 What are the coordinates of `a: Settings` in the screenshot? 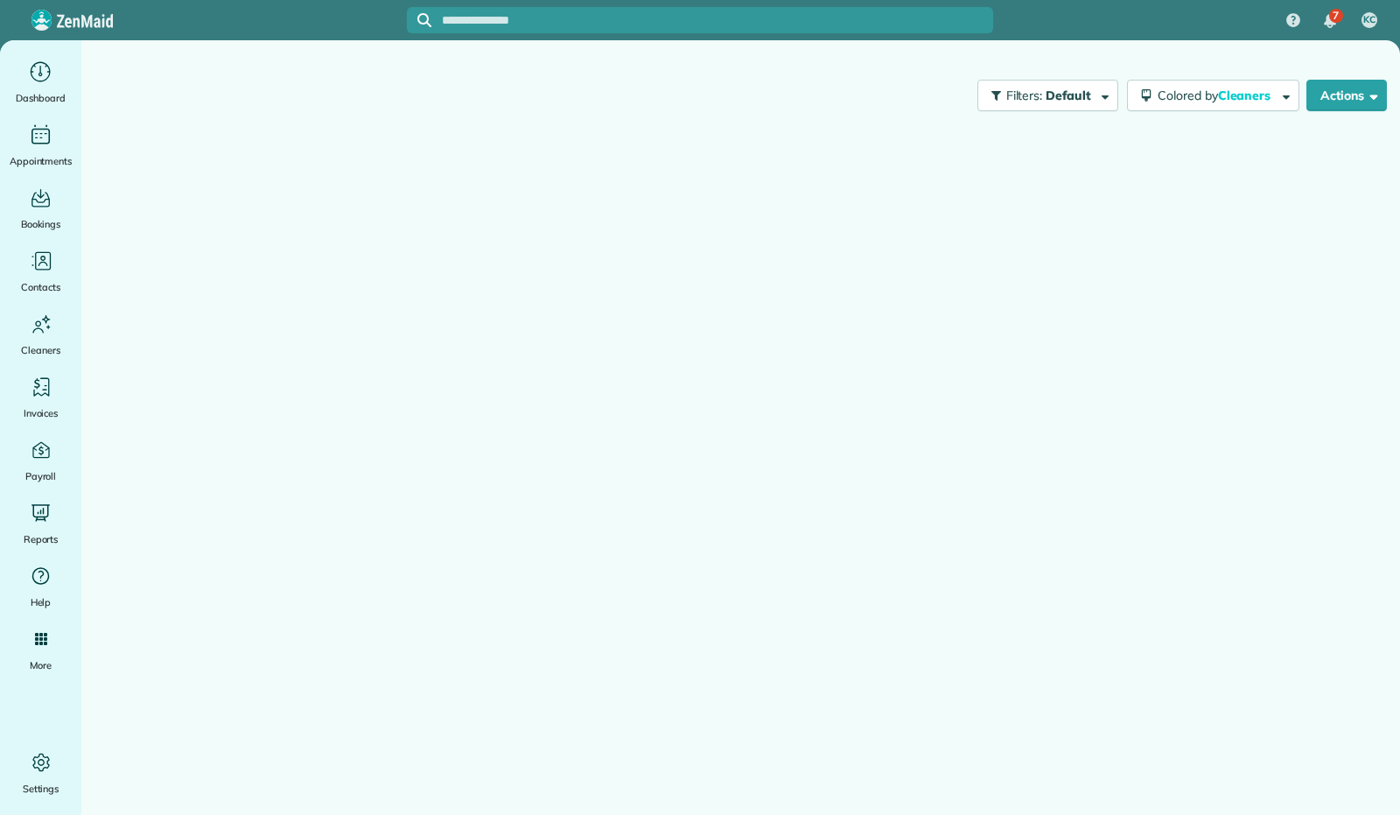 It's located at (40, 773).